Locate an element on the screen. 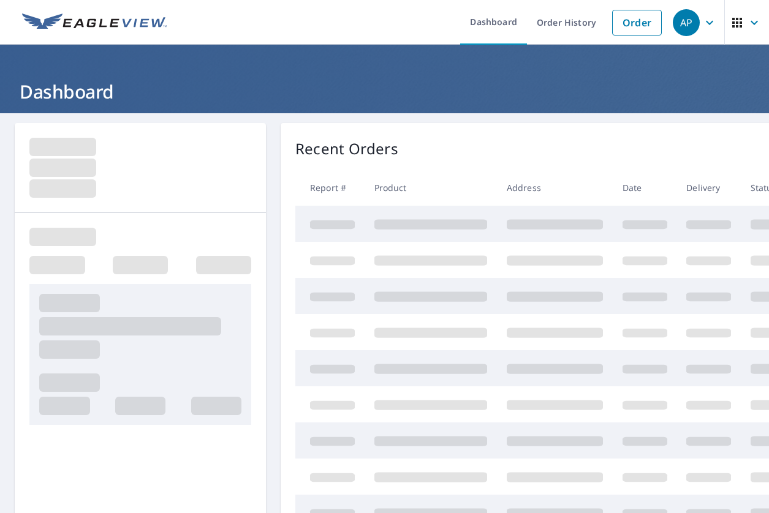  div: AP is located at coordinates (686, 23).